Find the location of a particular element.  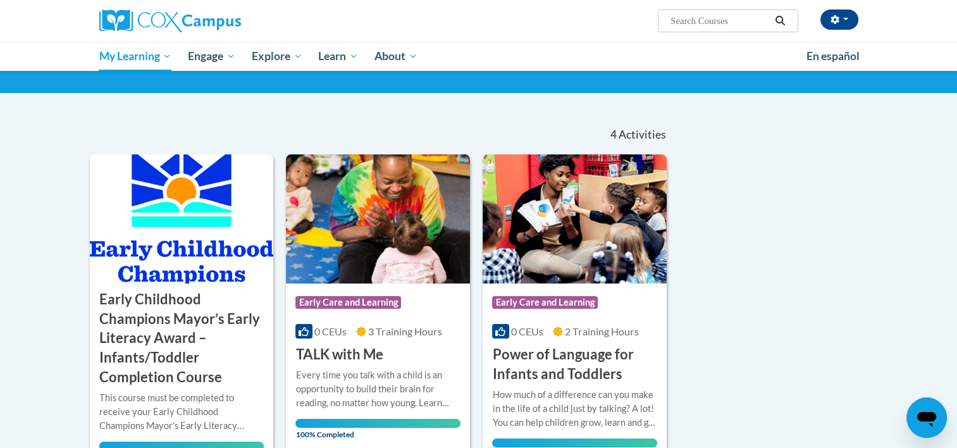

span: 4 is located at coordinates (613, 135).